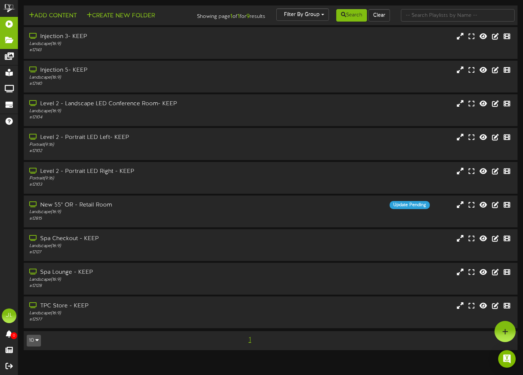 This screenshot has height=375, width=523. Describe the element at coordinates (121, 16) in the screenshot. I see `button: Create New Folder` at that location.